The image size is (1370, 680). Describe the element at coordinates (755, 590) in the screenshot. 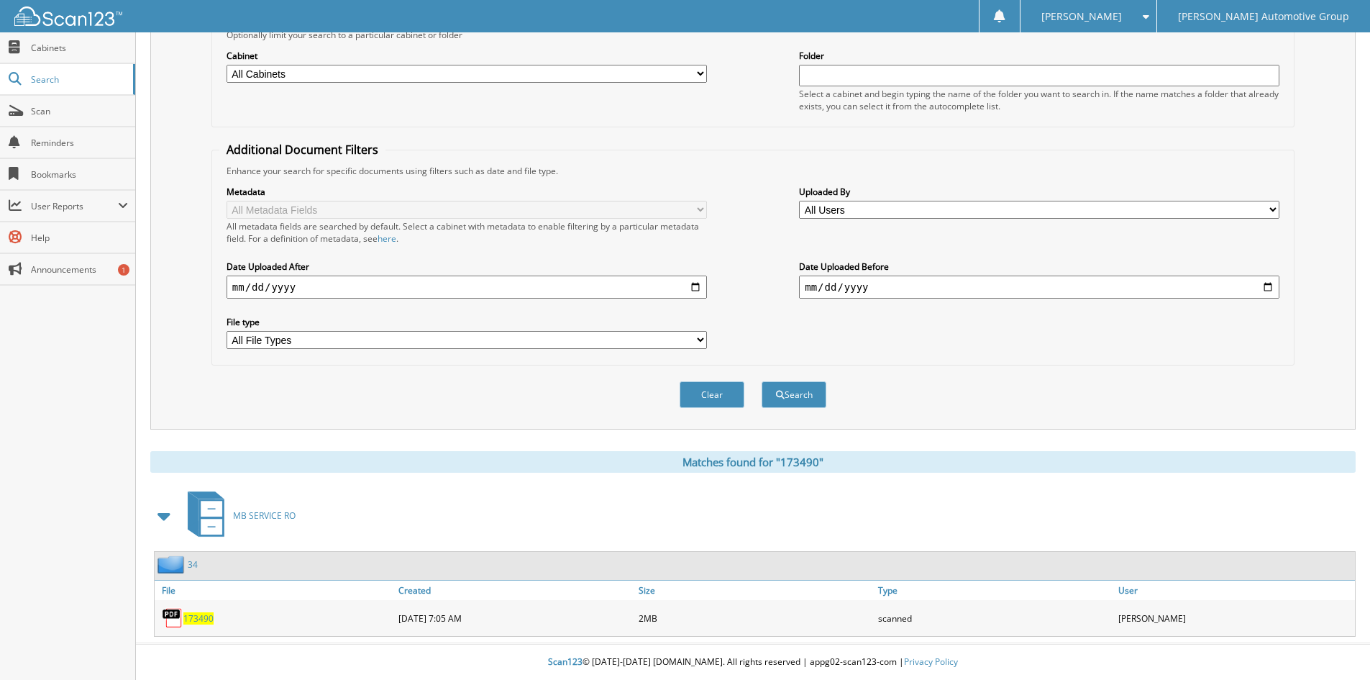

I see `a: Size` at that location.